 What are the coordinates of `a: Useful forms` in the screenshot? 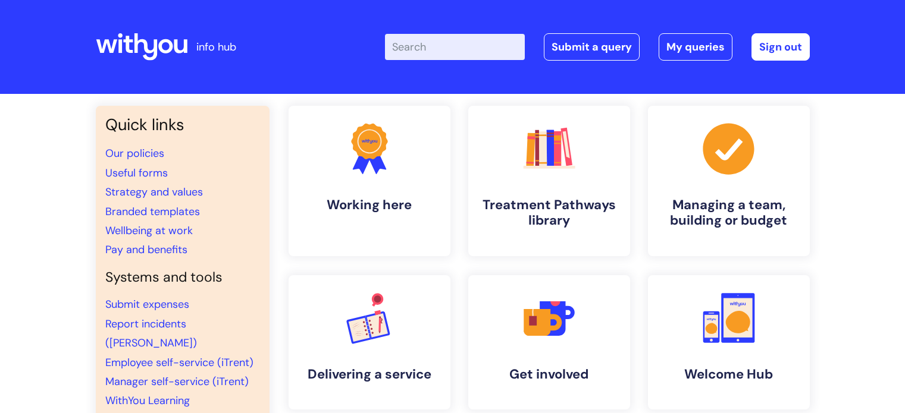 It's located at (136, 173).